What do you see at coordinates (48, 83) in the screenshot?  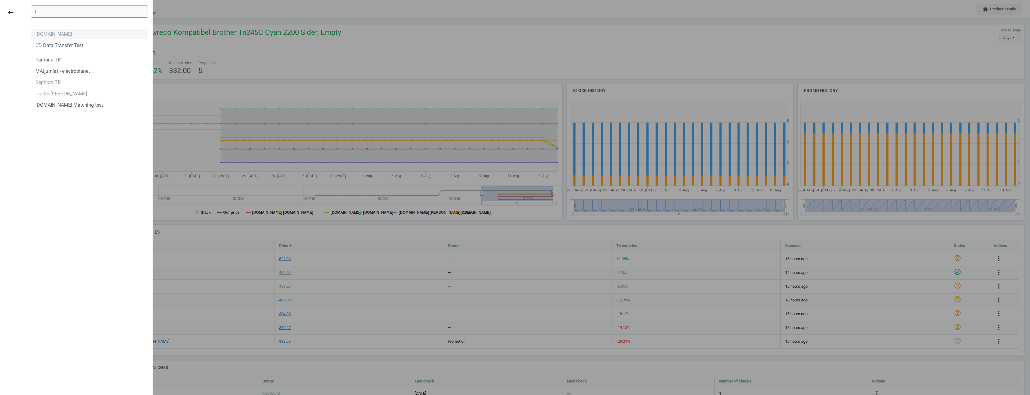 I see `div: Sephora TR` at bounding box center [48, 83].